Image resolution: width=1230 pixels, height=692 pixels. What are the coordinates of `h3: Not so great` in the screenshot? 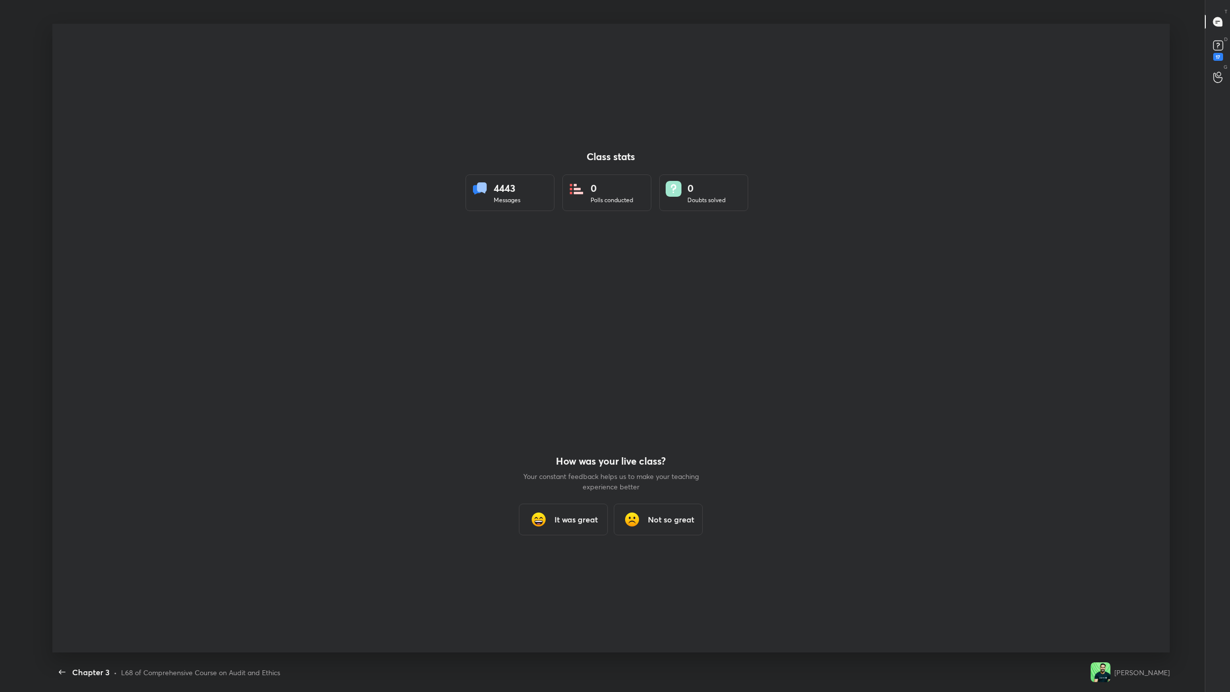 It's located at (671, 519).